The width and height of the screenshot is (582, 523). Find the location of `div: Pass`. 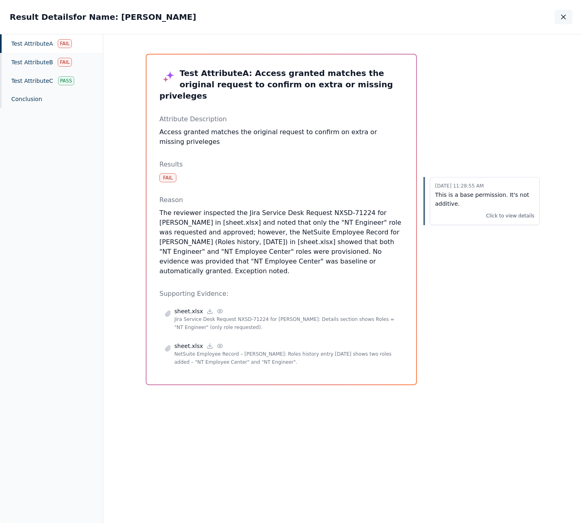

div: Pass is located at coordinates (66, 81).